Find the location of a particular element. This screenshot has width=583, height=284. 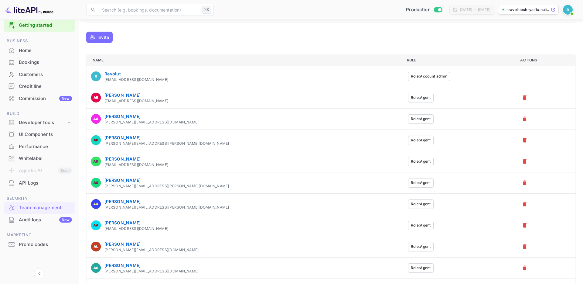

a: Promo codes is located at coordinates (39, 244).